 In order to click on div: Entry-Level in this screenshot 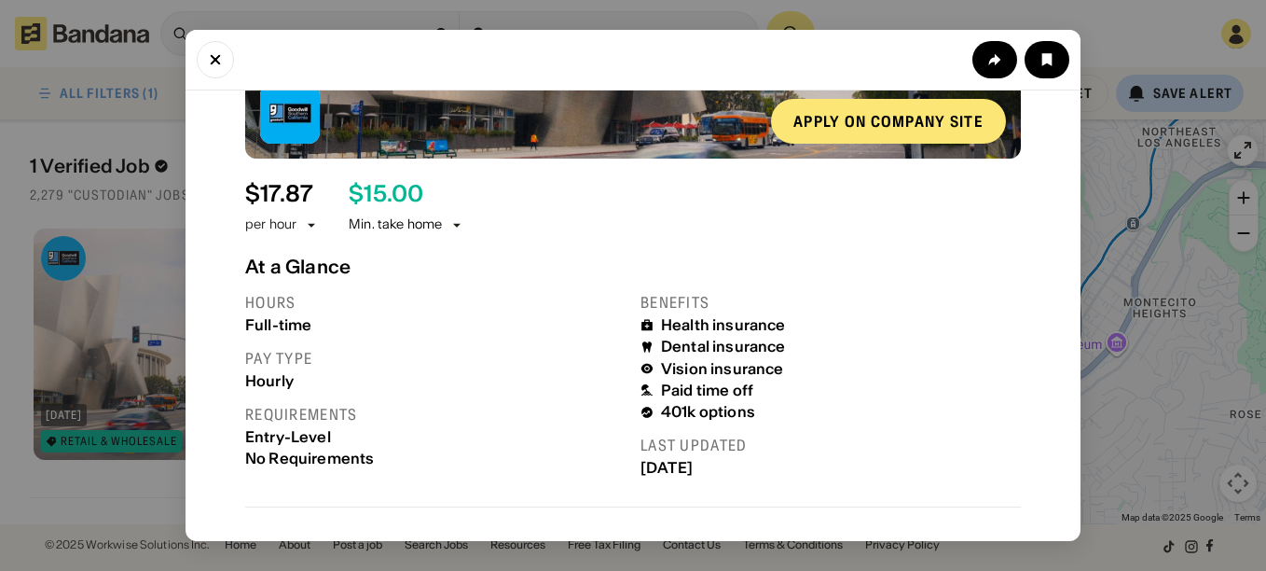, I will do `click(435, 436)`.